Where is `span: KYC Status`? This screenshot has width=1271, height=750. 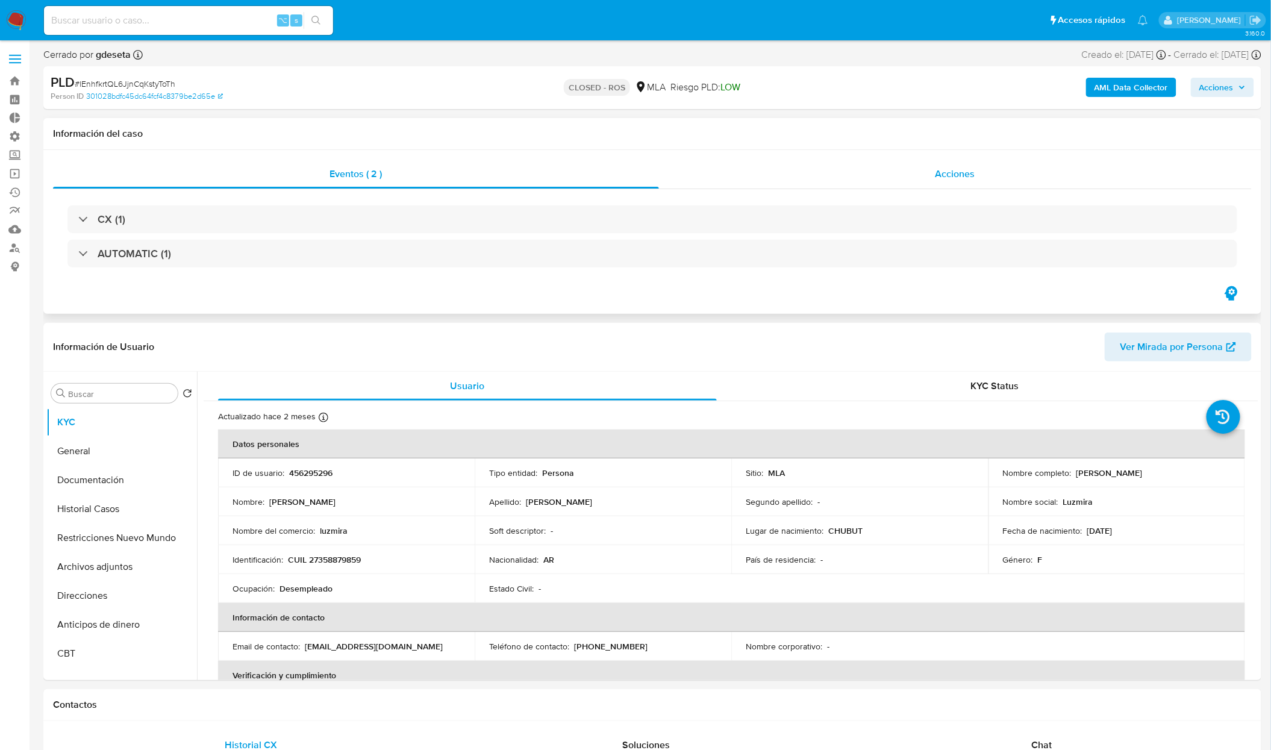
span: KYC Status is located at coordinates (994, 385).